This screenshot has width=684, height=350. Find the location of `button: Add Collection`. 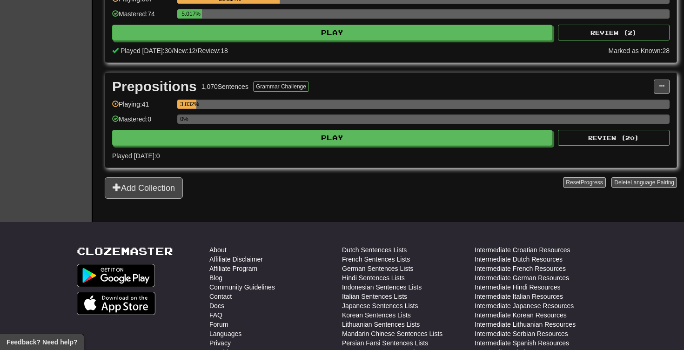

button: Add Collection is located at coordinates (144, 188).